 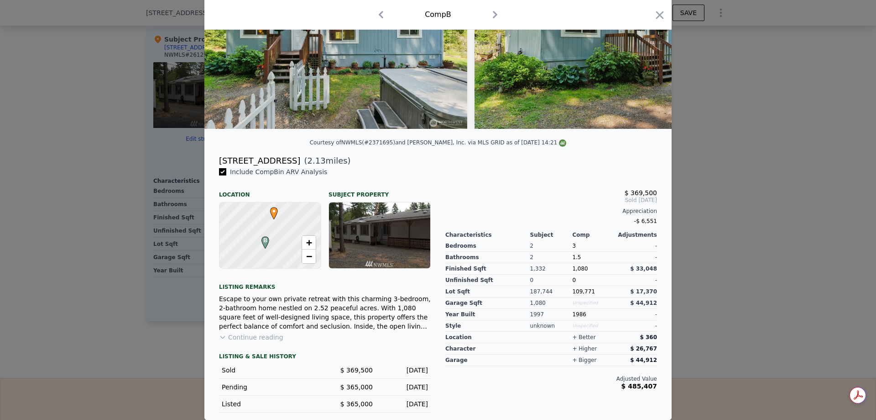 I want to click on span: Include Comp B in ARV Analysis, so click(x=278, y=172).